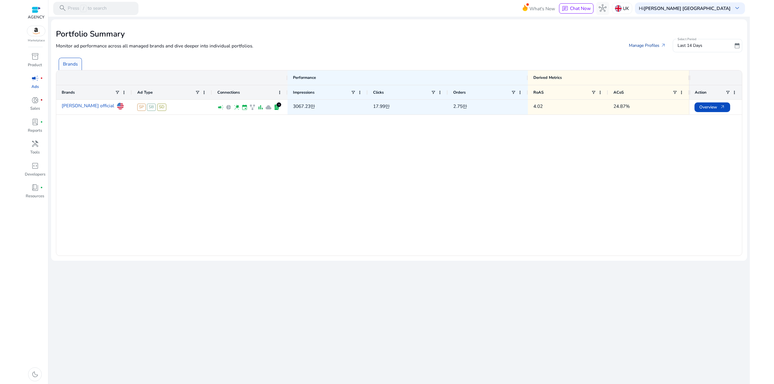 The image size is (774, 384). What do you see at coordinates (35, 65) in the screenshot?
I see `p: Product` at bounding box center [35, 65].